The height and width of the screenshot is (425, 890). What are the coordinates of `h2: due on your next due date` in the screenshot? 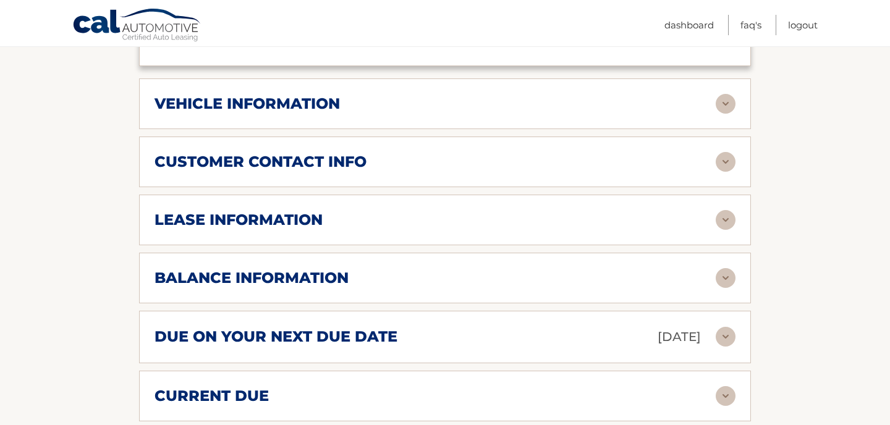 It's located at (276, 337).